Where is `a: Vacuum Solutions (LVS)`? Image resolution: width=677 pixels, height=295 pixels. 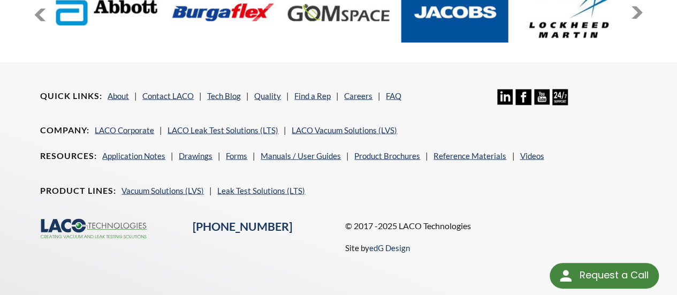
a: Vacuum Solutions (LVS) is located at coordinates (163, 190).